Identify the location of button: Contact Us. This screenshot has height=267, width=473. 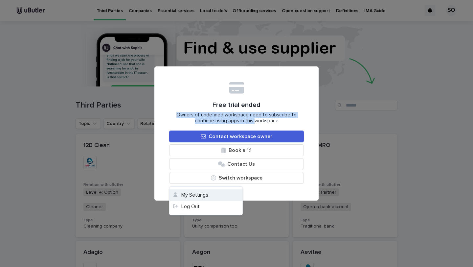
(237, 164).